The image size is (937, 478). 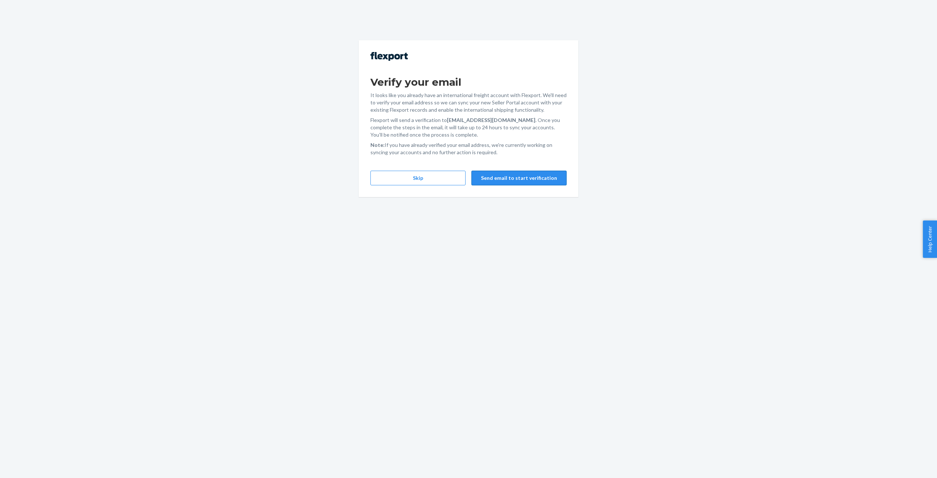 What do you see at coordinates (469, 103) in the screenshot?
I see `p: It looks like you already have an international freight account with Flexport. We'll need to veri...` at bounding box center [469, 103].